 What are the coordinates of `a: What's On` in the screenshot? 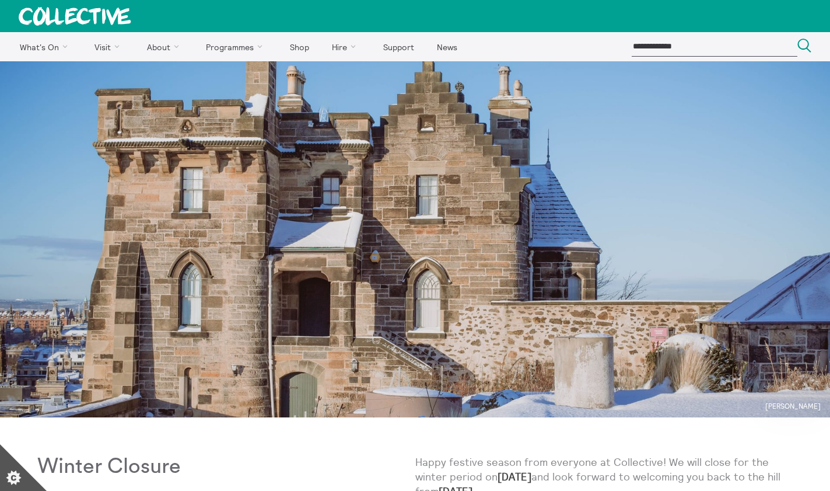 It's located at (46, 47).